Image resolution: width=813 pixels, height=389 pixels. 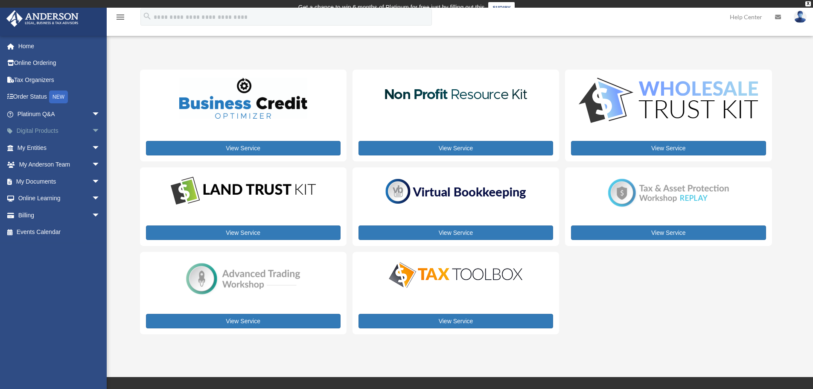 I want to click on div: close, so click(x=808, y=4).